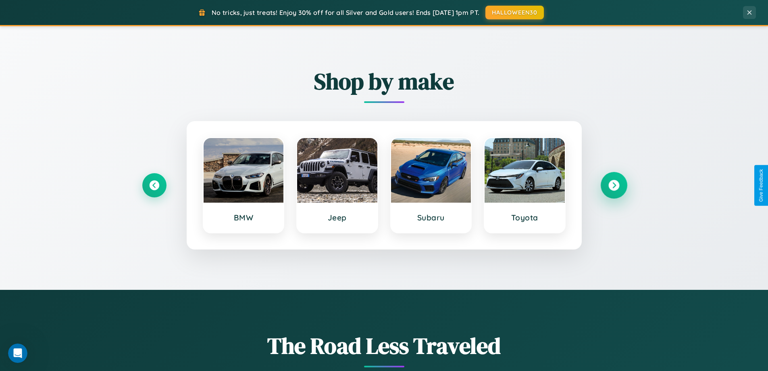  I want to click on h2: Shop by make, so click(384, 81).